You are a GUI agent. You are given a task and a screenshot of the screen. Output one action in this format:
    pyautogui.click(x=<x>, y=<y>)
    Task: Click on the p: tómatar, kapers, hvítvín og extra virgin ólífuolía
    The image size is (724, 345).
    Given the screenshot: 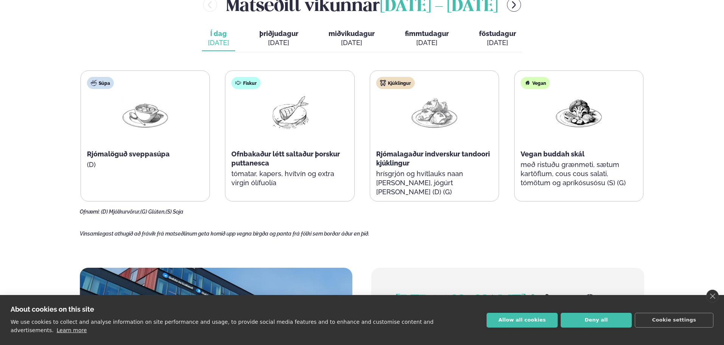 What is the action you would take?
    pyautogui.click(x=290, y=178)
    